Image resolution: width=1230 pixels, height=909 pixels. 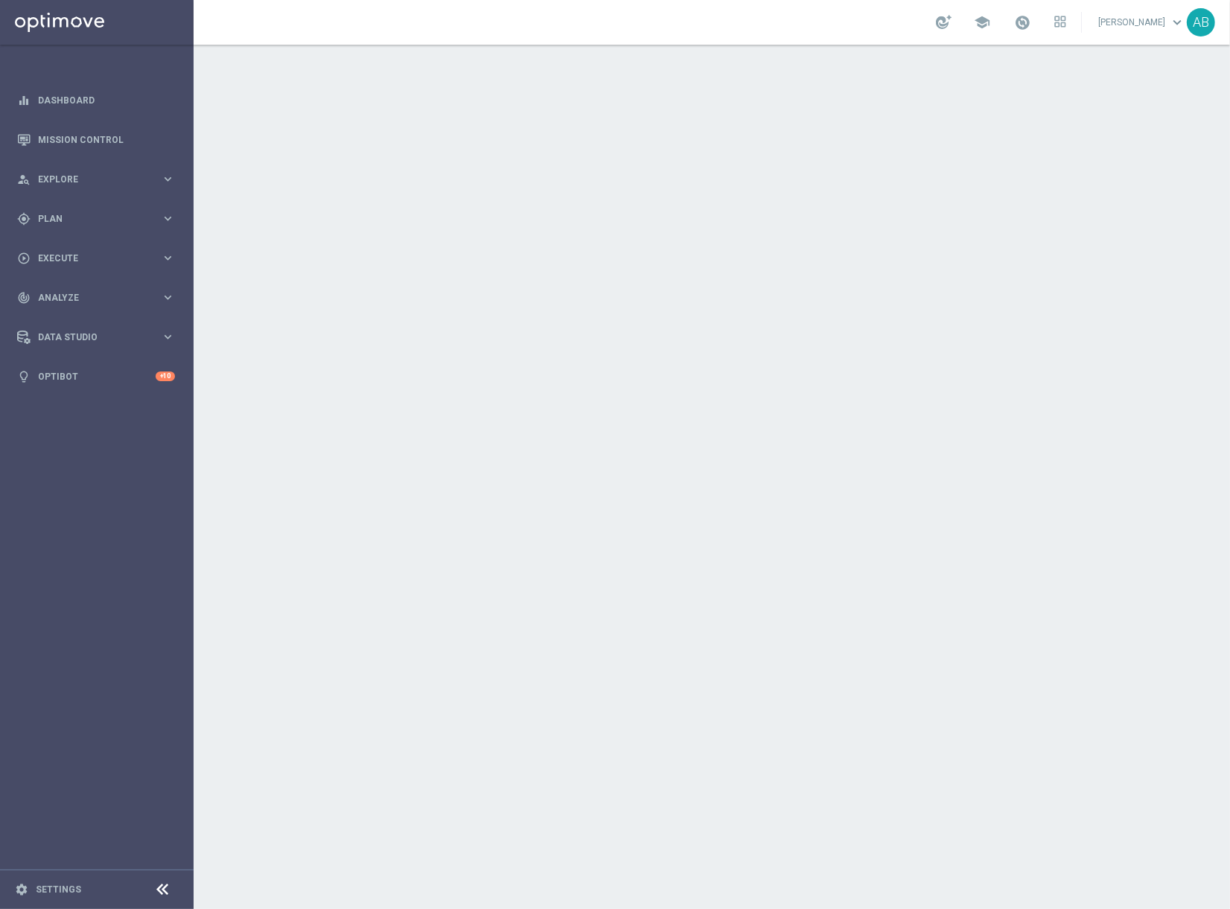 I want to click on div: track_changes Analyze keyboard_arrow_right, so click(x=96, y=298).